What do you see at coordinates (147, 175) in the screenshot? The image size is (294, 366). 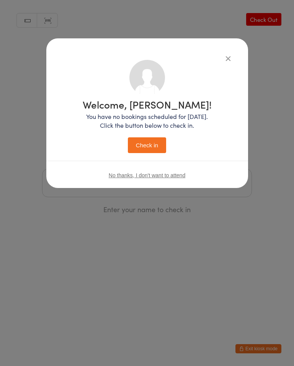 I see `button: No thanks, I don't want to attend` at bounding box center [147, 175].